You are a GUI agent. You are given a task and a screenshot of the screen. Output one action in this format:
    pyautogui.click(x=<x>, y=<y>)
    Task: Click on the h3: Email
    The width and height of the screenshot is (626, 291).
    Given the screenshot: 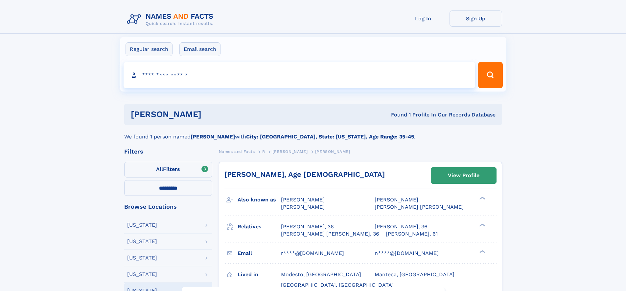 What is the action you would take?
    pyautogui.click(x=259, y=253)
    